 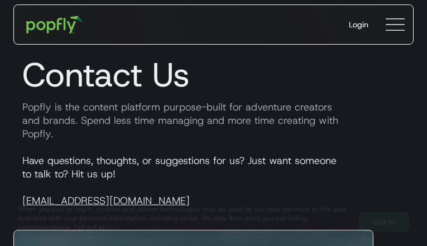 What do you see at coordinates (112, 227) in the screenshot?
I see `a: here` at bounding box center [112, 227].